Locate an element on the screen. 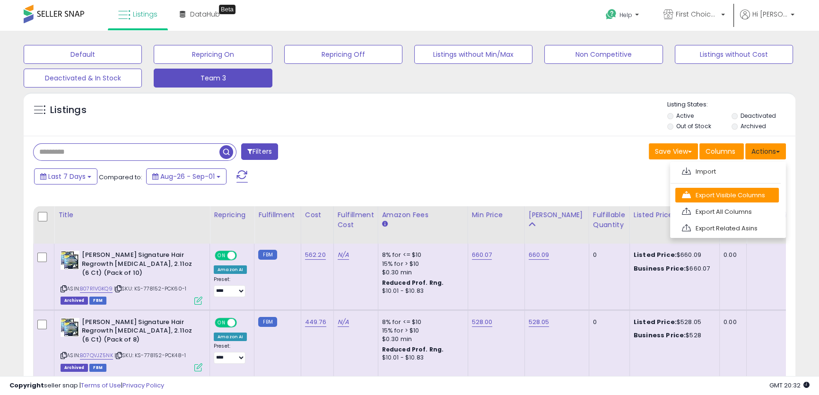 The image size is (819, 395). div: Tooltip anchor is located at coordinates (227, 9).